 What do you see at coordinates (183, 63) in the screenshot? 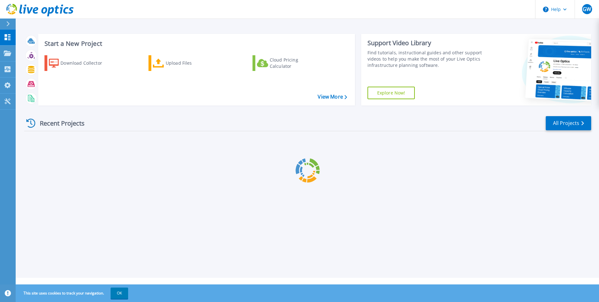
I see `a: Upload Files` at bounding box center [183, 63].